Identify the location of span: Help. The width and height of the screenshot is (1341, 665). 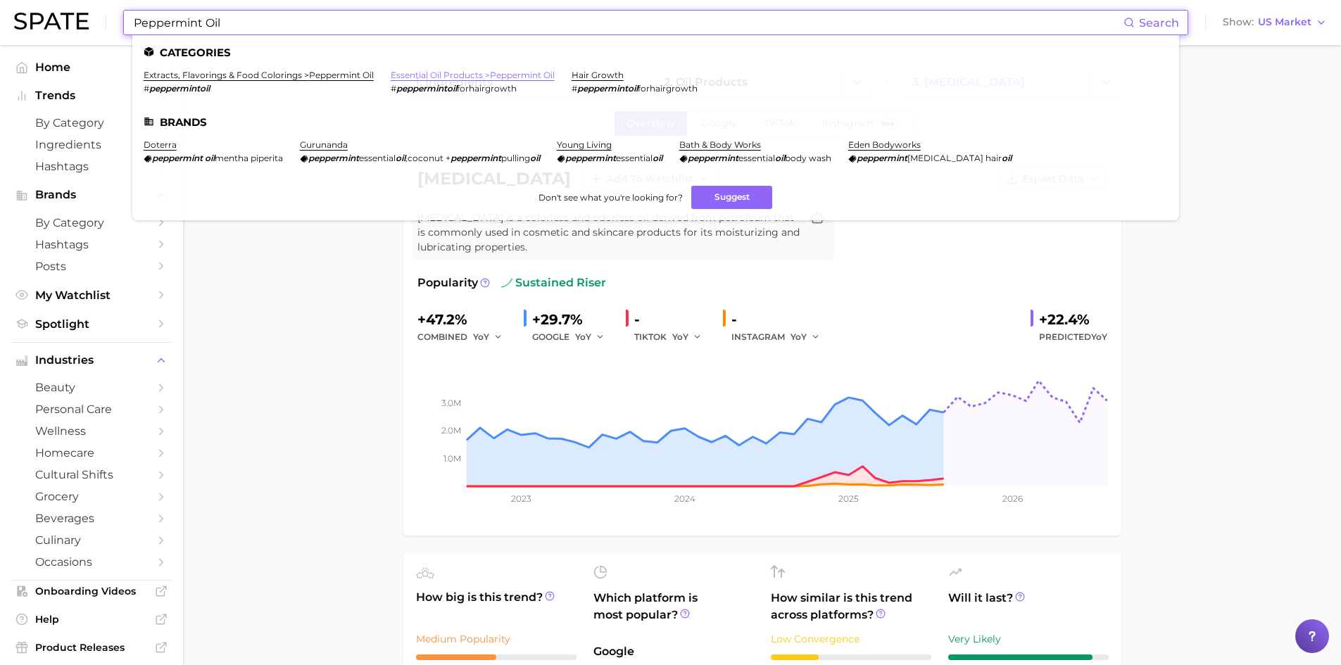
(91, 619).